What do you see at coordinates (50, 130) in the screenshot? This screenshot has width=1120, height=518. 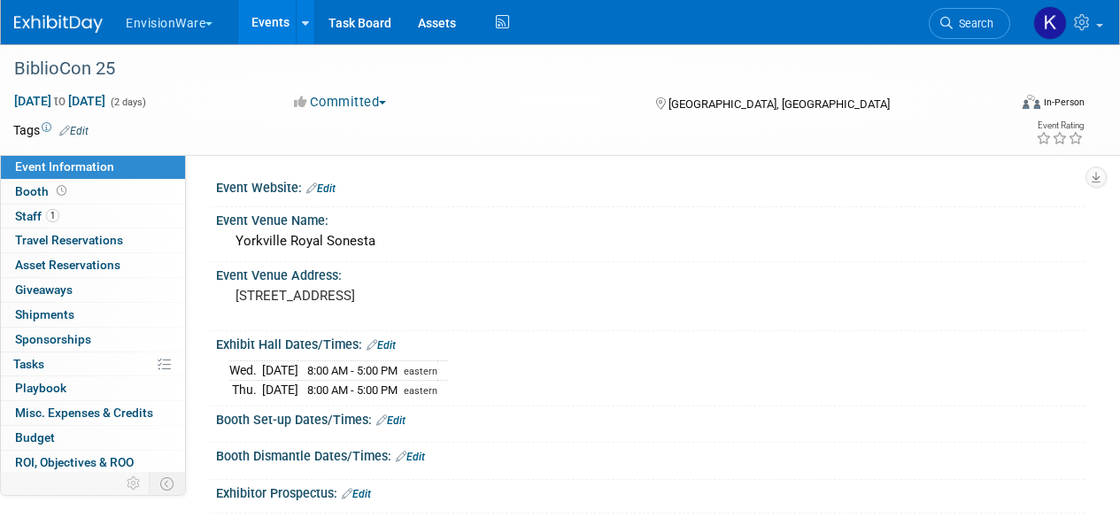 I see `td: Tags` at bounding box center [50, 130].